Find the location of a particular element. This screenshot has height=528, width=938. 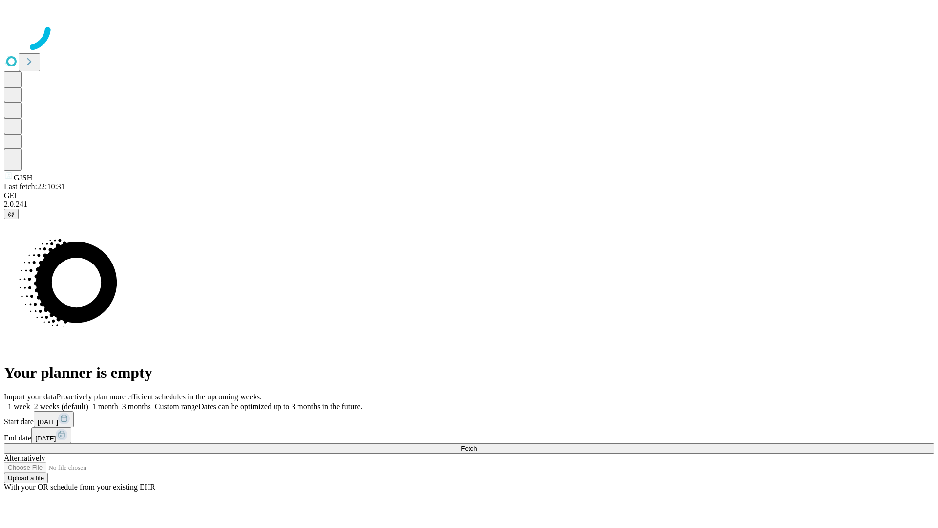

span: 2 weeks (default) is located at coordinates (61, 406).